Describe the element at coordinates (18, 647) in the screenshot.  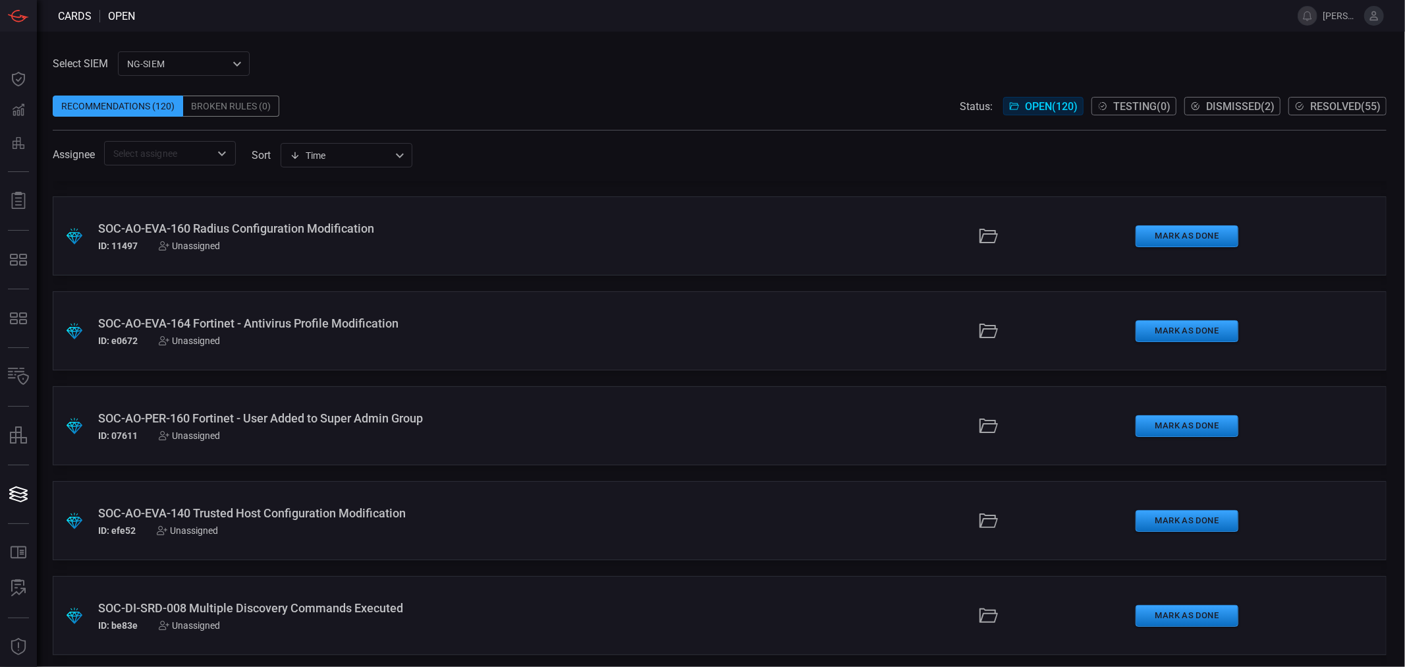
I see `button: Threat Intelligence` at that location.